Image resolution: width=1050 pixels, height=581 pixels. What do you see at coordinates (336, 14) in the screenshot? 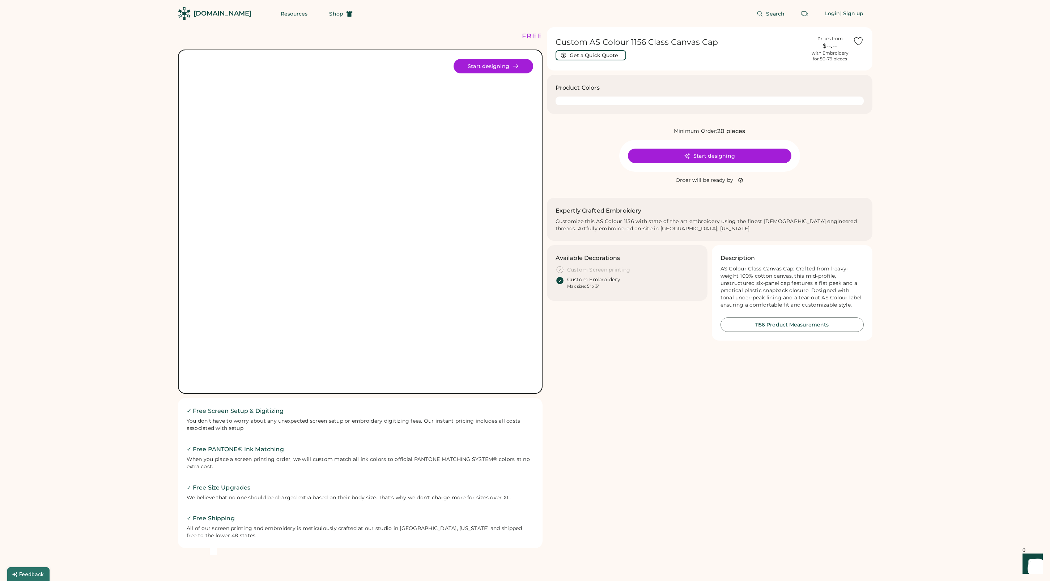
I see `span: Shop` at bounding box center [336, 14].